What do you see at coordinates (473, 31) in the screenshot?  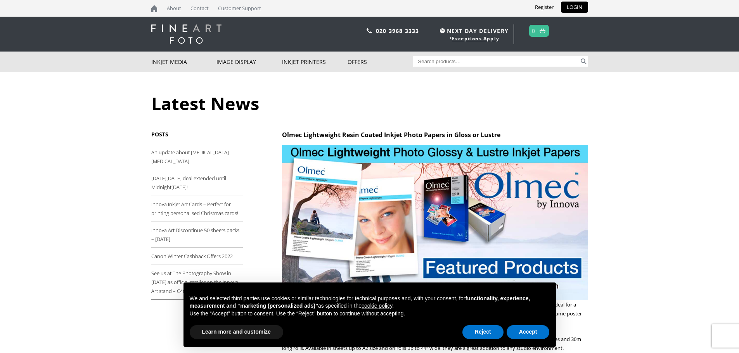 I see `span: NEXT DAY DELIVERY` at bounding box center [473, 31].